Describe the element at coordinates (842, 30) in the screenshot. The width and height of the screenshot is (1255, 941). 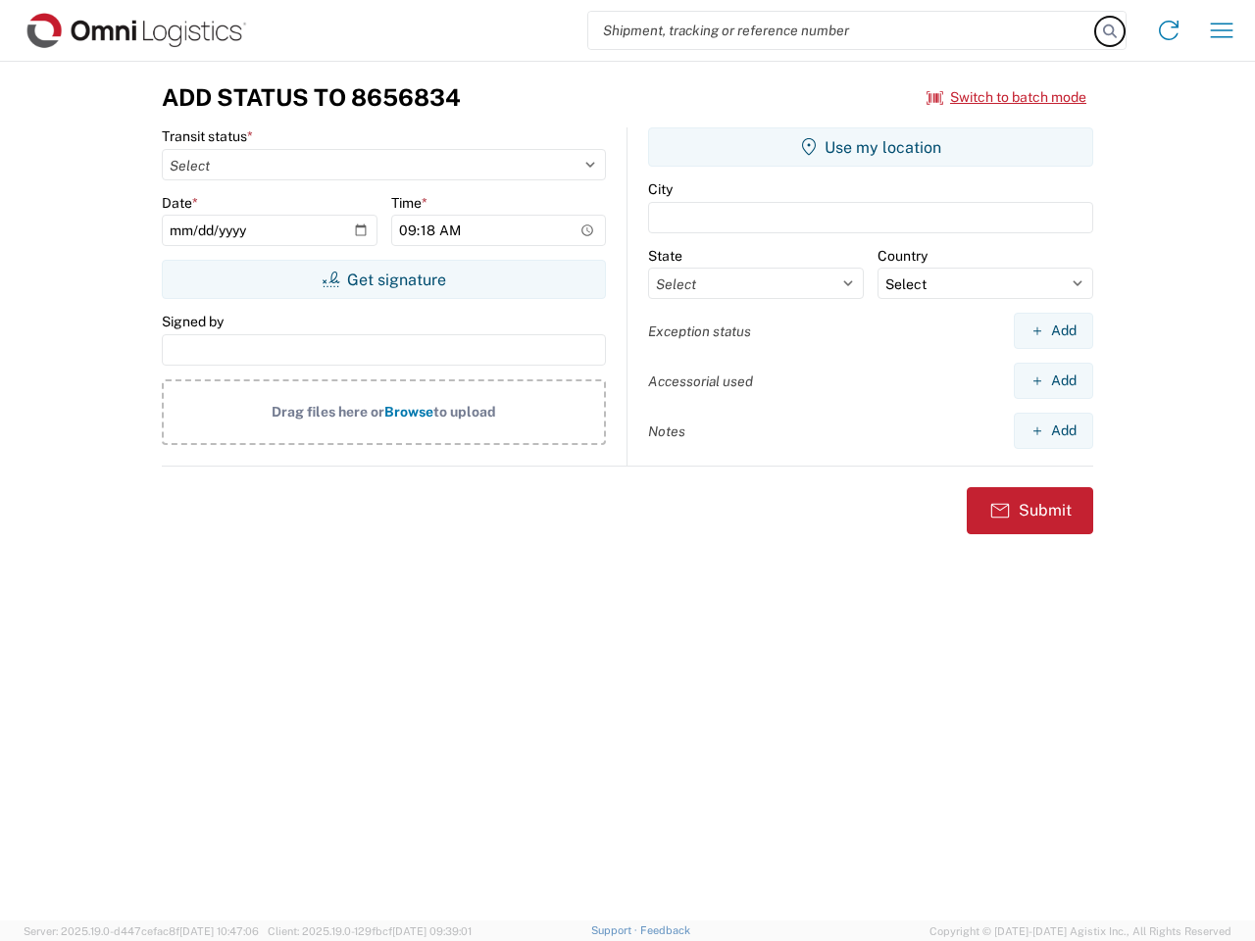
I see `input: Shipment, tracking or reference number` at that location.